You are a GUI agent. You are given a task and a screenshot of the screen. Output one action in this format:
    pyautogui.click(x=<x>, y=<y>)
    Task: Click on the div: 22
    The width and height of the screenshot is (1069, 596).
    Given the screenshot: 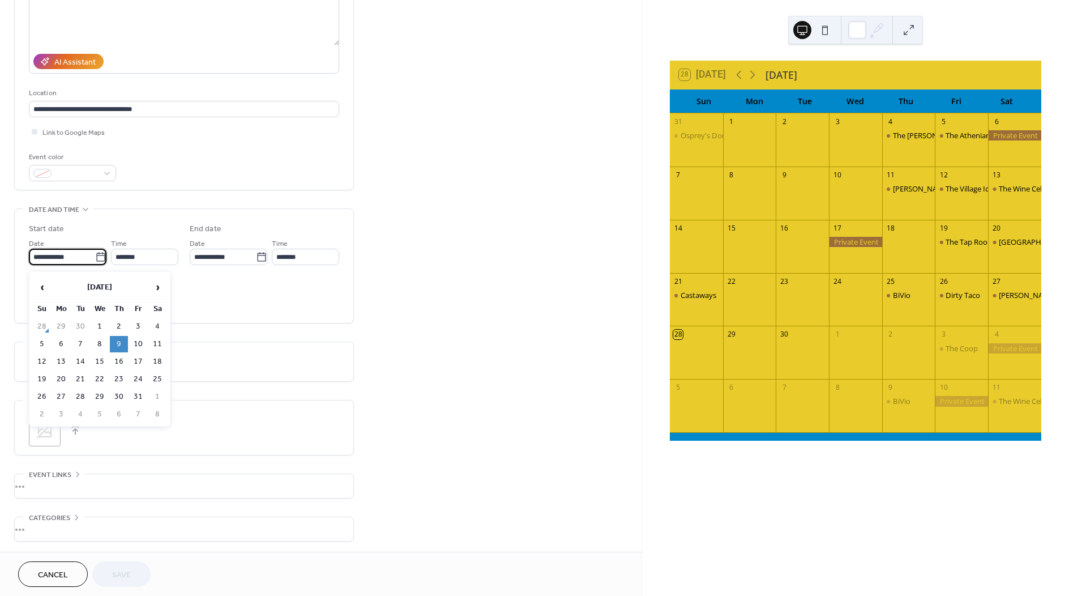 What is the action you would take?
    pyautogui.click(x=731, y=281)
    